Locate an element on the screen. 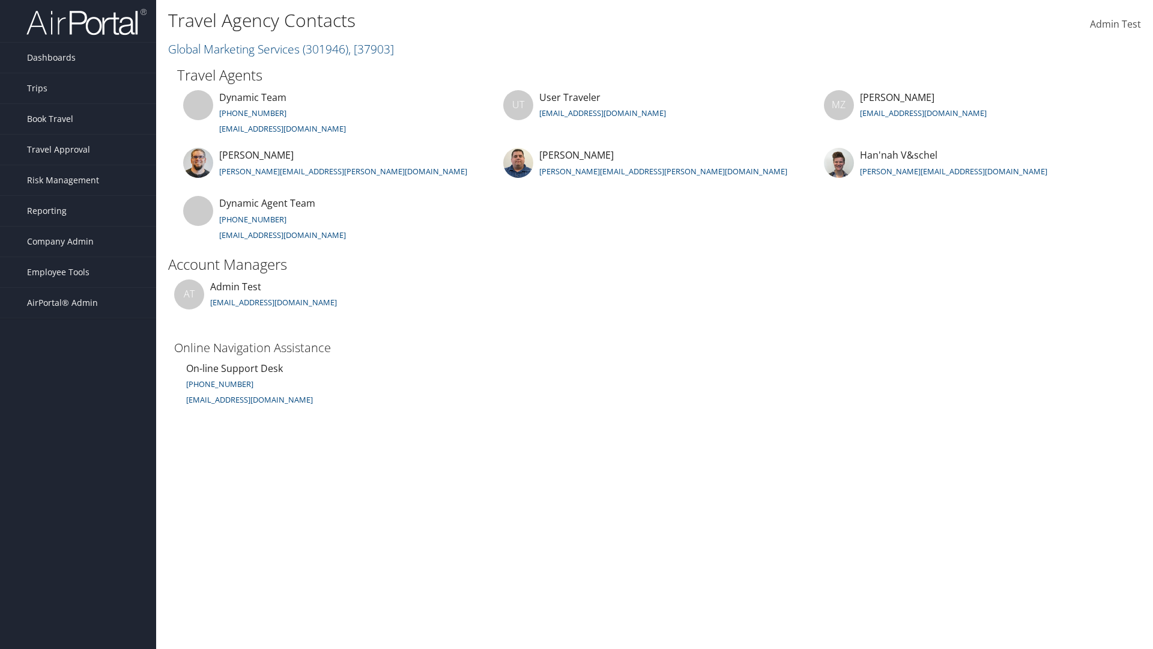  span: ( 301946 ) is located at coordinates (326, 49).